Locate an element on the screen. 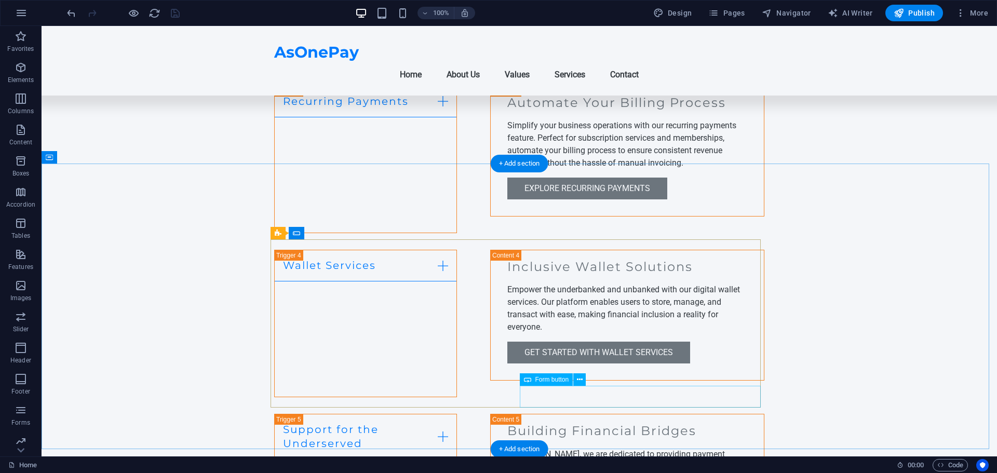 The height and width of the screenshot is (473, 997). span: Code is located at coordinates (950, 465).